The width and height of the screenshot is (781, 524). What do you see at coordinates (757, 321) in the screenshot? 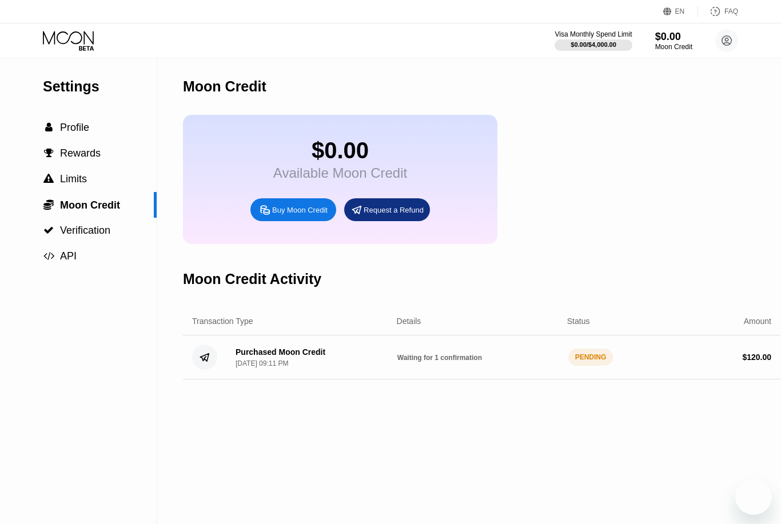
I see `div: Amount` at bounding box center [757, 321].